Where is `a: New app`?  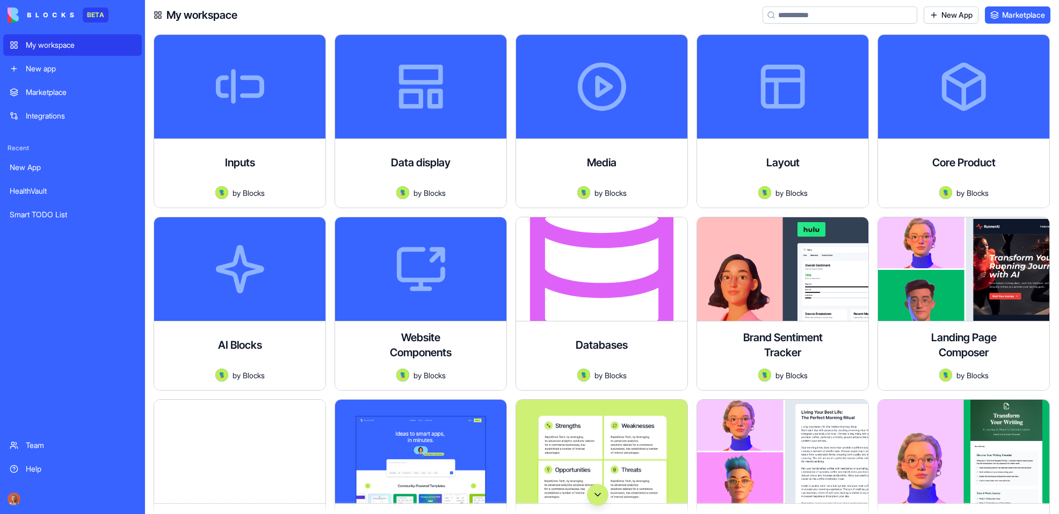
a: New app is located at coordinates (72, 69).